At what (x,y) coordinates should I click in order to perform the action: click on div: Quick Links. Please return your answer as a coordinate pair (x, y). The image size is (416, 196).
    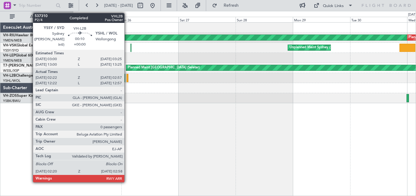
    Looking at the image, I should click on (333, 6).